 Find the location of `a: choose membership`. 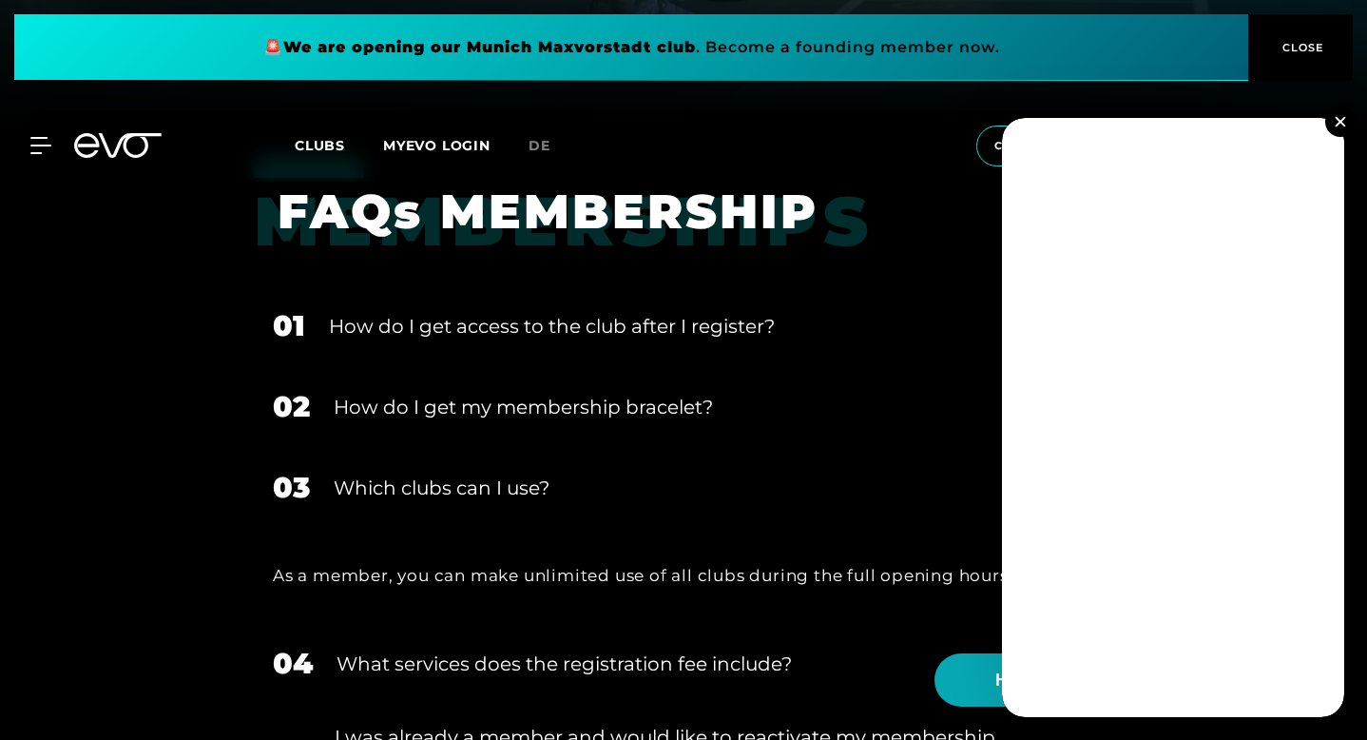

a: choose membership is located at coordinates (1064, 145).